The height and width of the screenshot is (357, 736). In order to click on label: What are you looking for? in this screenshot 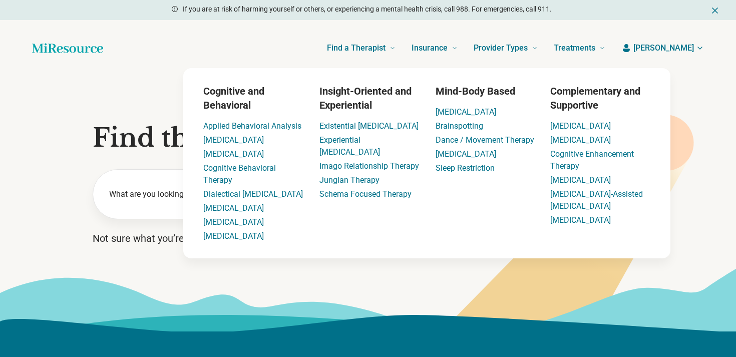, I will do `click(193, 194)`.